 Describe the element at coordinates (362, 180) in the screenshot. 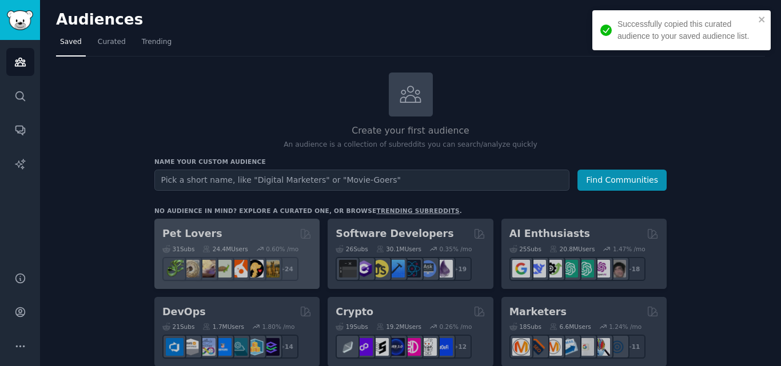

I see `input: Pick a short name, like "Digital Marketers" or "Movie-Goers"` at that location.